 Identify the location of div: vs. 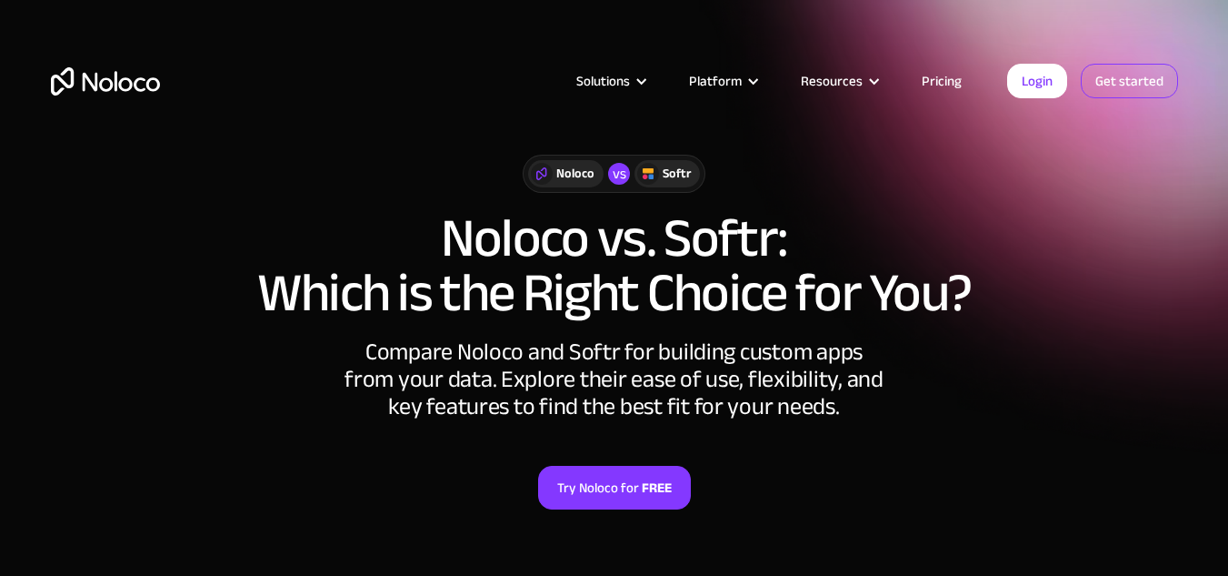
(619, 174).